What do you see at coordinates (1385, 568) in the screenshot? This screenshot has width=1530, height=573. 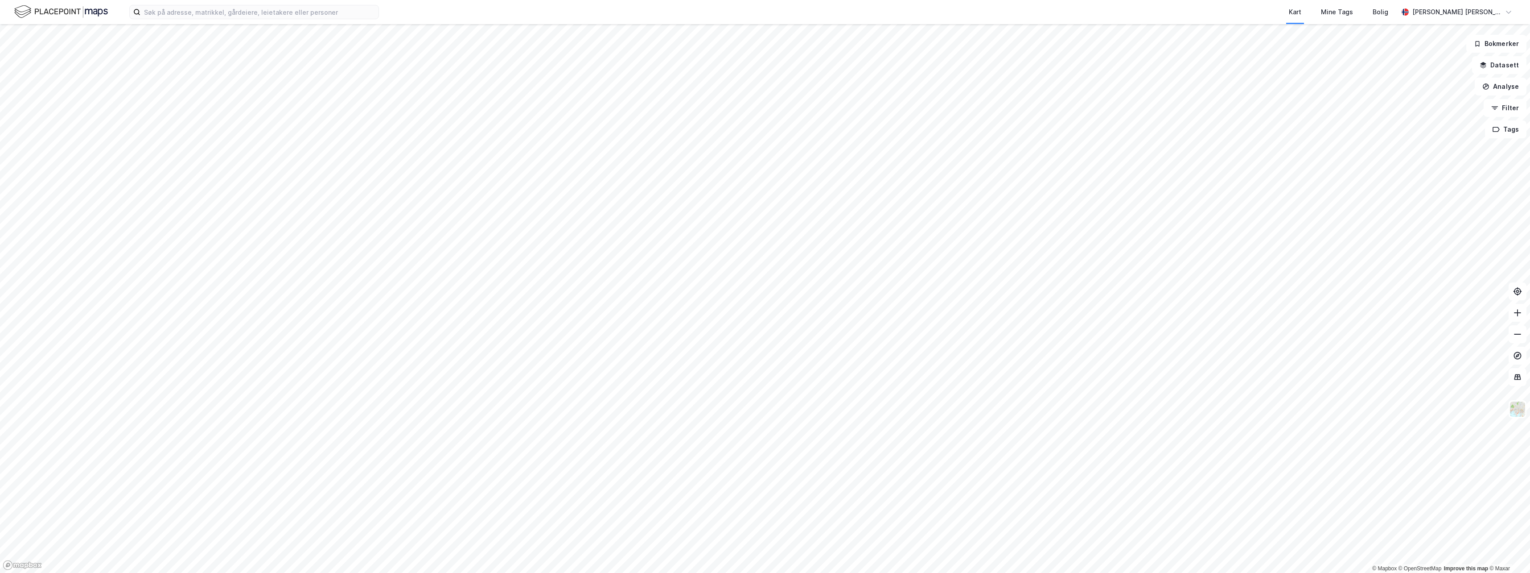 I see `a: Mapbox` at bounding box center [1385, 568].